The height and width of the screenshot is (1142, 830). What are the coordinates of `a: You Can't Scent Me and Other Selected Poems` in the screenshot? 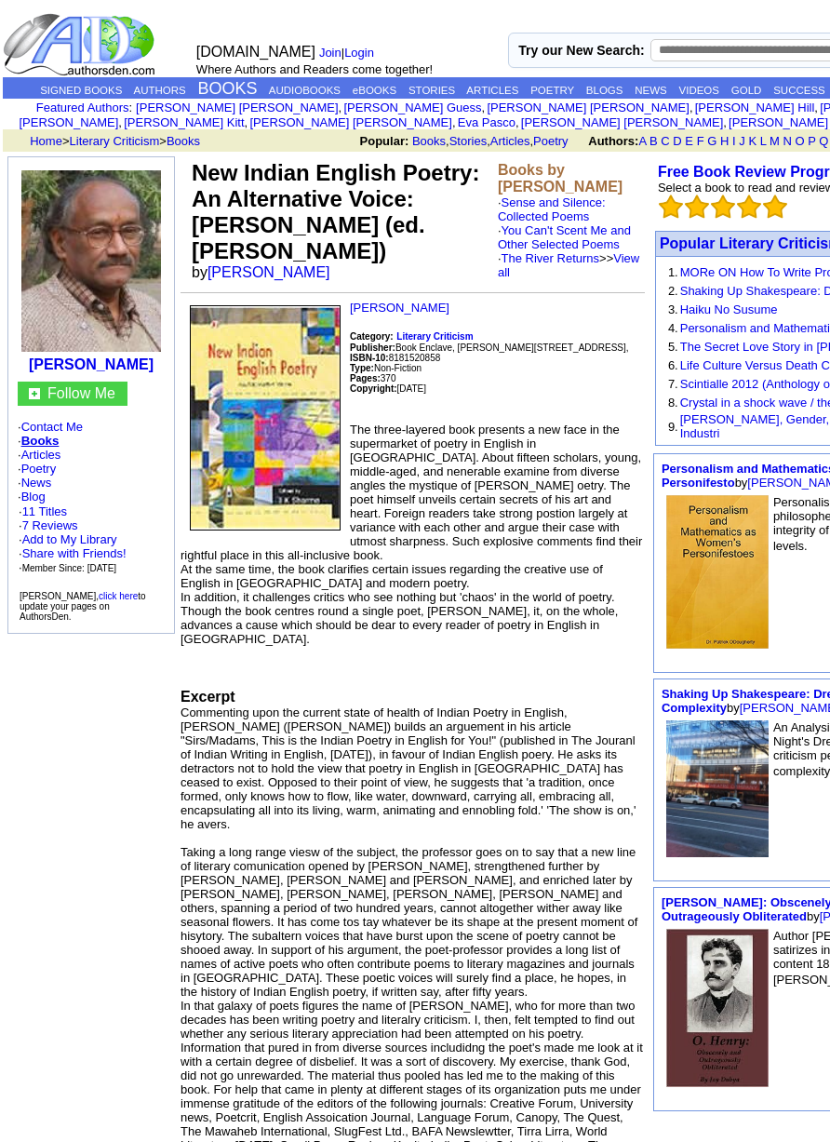 It's located at (564, 237).